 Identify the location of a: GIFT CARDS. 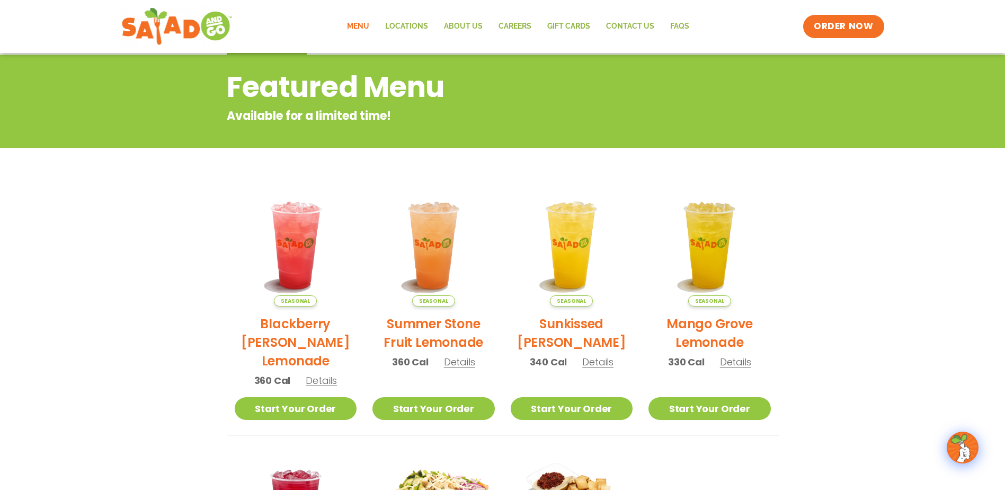
(568, 26).